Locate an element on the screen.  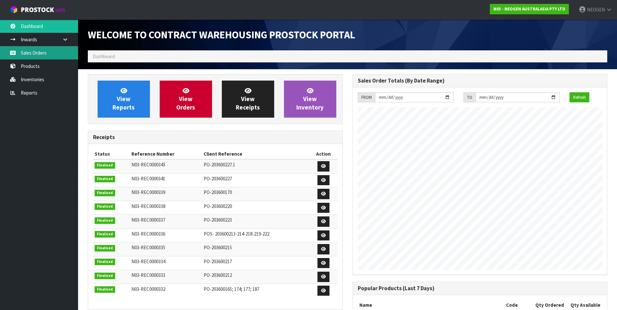
a: ViewReports is located at coordinates (124, 99).